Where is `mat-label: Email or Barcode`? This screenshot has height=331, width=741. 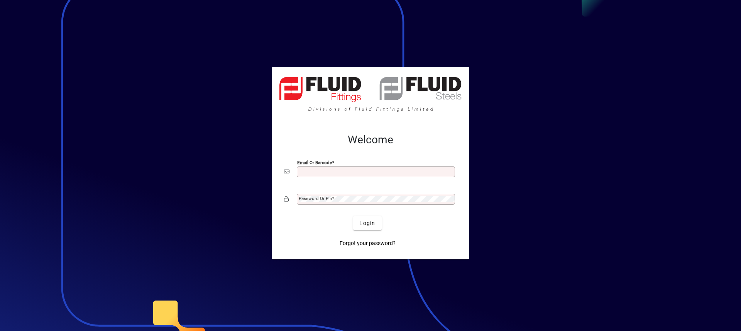
mat-label: Email or Barcode is located at coordinates (315, 163).